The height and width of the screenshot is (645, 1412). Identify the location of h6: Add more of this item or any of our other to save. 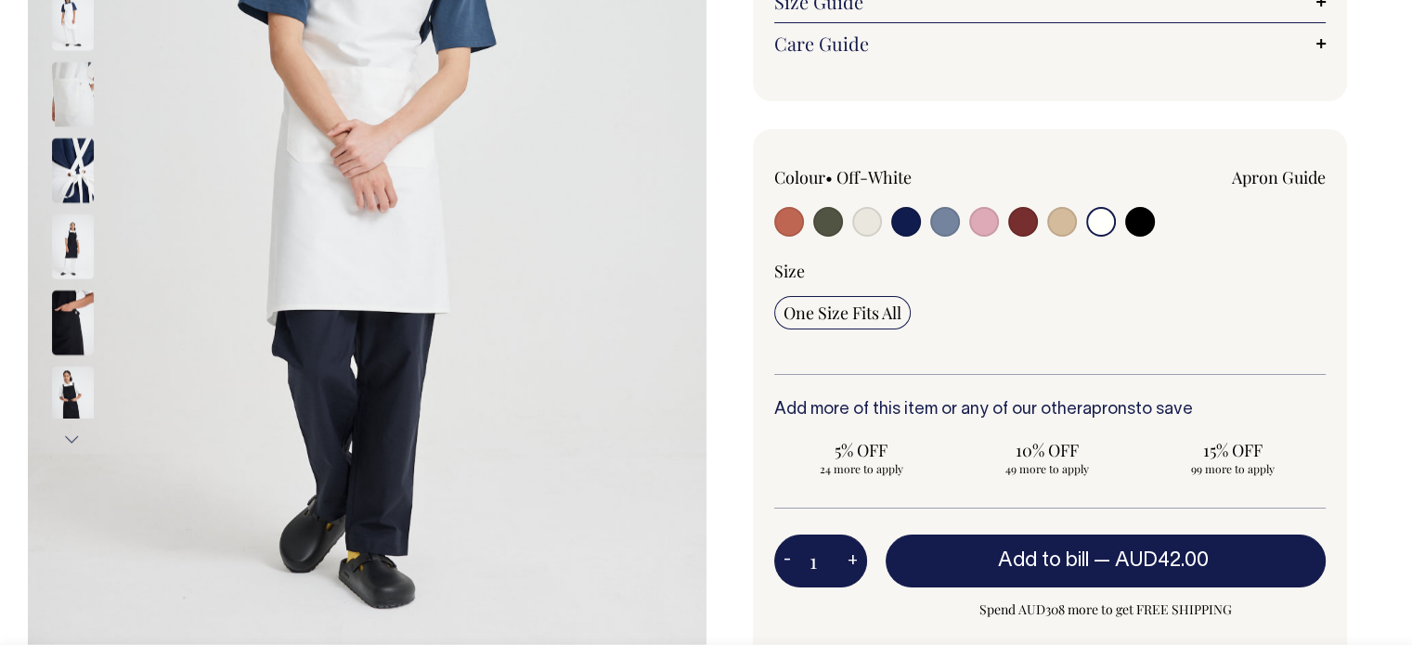
(1050, 410).